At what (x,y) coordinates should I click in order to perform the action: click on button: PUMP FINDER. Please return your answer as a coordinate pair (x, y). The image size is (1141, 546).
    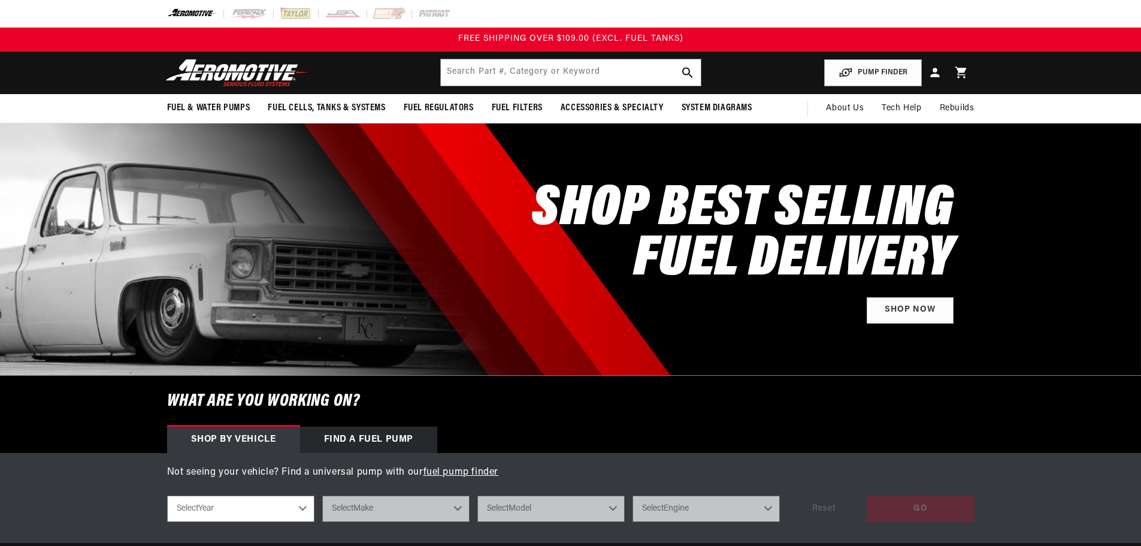
    Looking at the image, I should click on (873, 72).